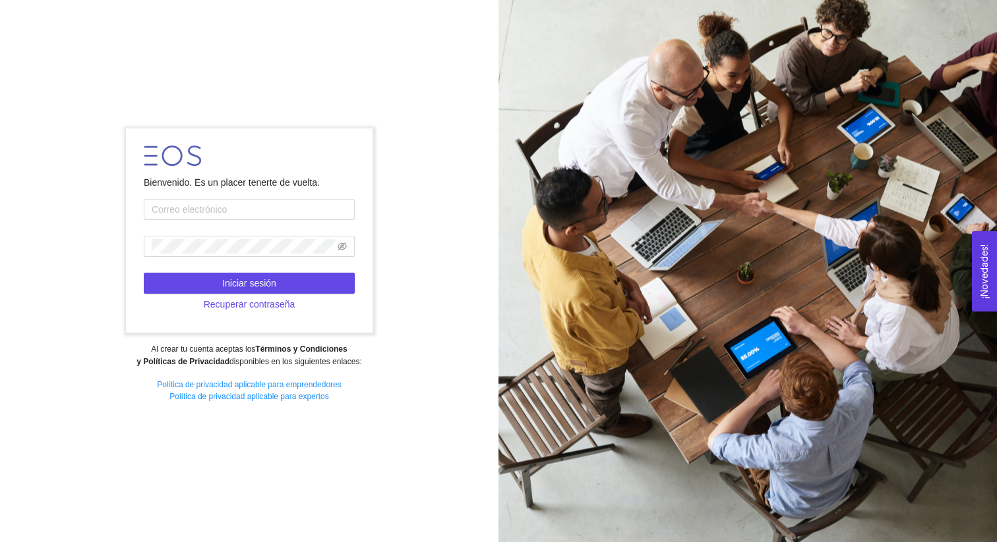 This screenshot has width=997, height=542. What do you see at coordinates (342, 247) in the screenshot?
I see `span: eye-invisible` at bounding box center [342, 247].